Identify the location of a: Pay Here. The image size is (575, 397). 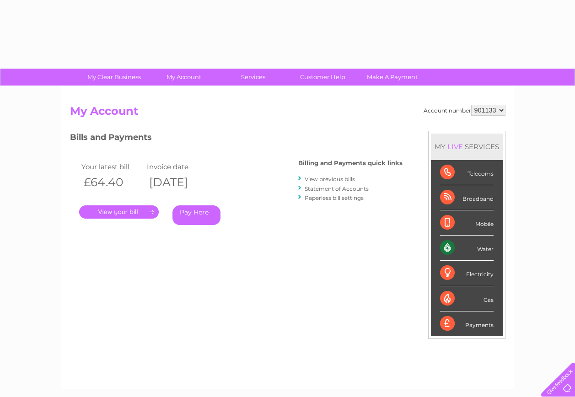
(196, 215).